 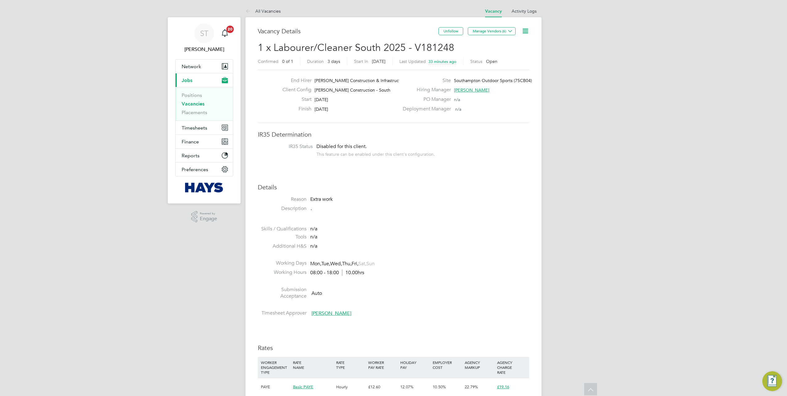 I want to click on span: Finance, so click(x=190, y=142).